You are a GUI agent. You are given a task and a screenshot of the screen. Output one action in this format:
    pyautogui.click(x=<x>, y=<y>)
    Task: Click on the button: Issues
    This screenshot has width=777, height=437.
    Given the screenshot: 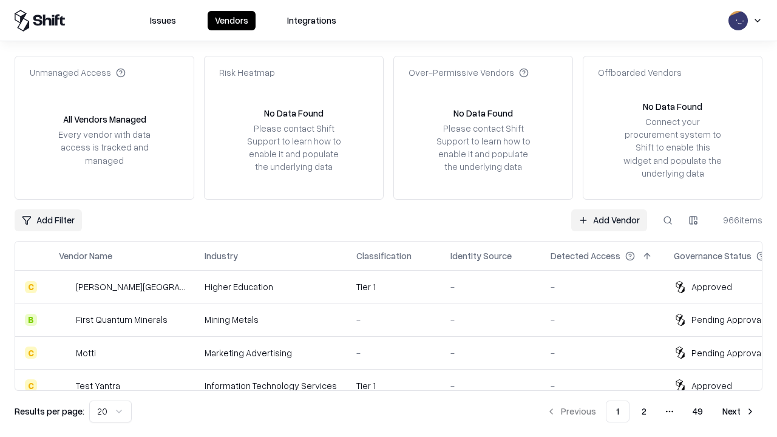 What is the action you would take?
    pyautogui.click(x=163, y=21)
    